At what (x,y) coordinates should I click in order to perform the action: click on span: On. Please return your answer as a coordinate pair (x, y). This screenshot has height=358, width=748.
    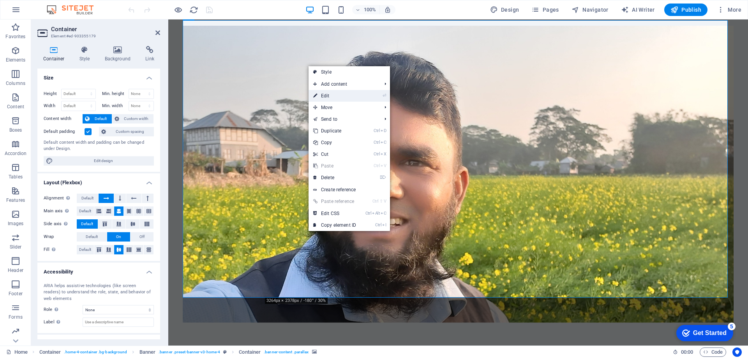
    Looking at the image, I should click on (118, 237).